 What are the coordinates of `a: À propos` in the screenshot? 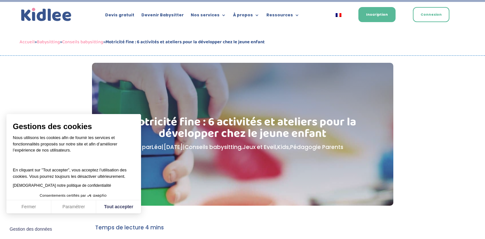 It's located at (246, 16).